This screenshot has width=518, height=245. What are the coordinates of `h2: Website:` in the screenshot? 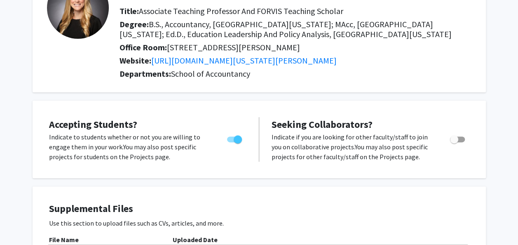 It's located at (295, 61).